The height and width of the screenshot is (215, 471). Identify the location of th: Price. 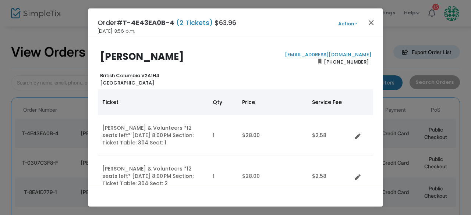
(273, 102).